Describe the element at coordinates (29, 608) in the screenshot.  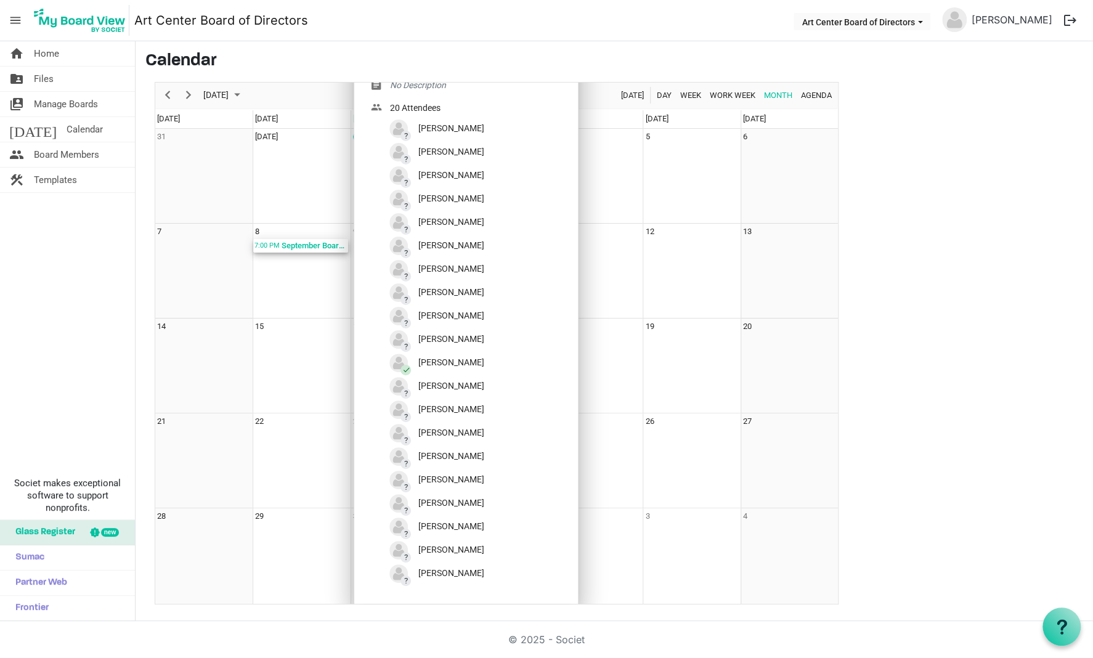
I see `span: Frontier` at that location.